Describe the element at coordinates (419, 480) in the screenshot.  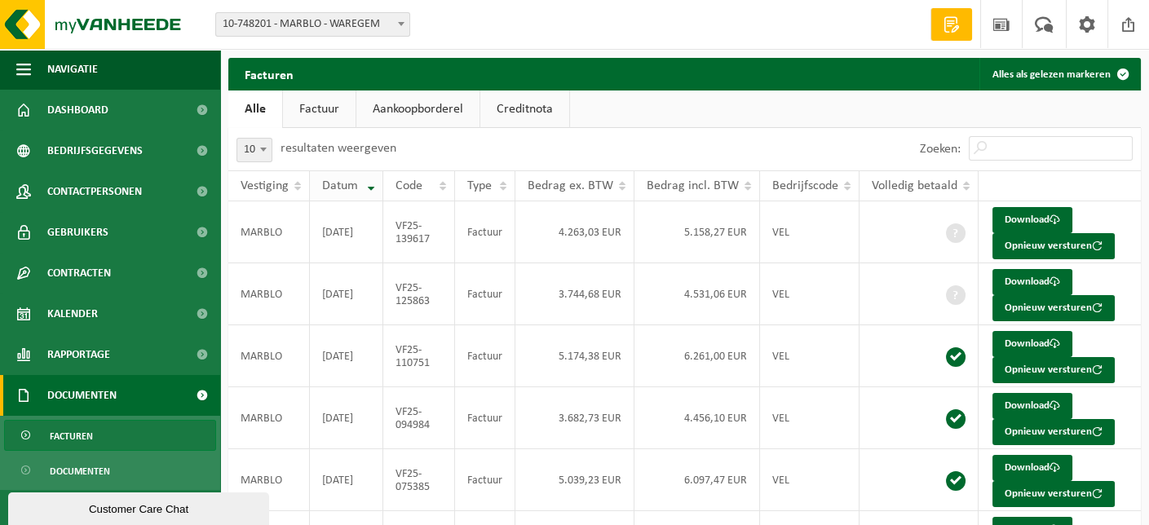
I see `td: VF25-075385` at that location.